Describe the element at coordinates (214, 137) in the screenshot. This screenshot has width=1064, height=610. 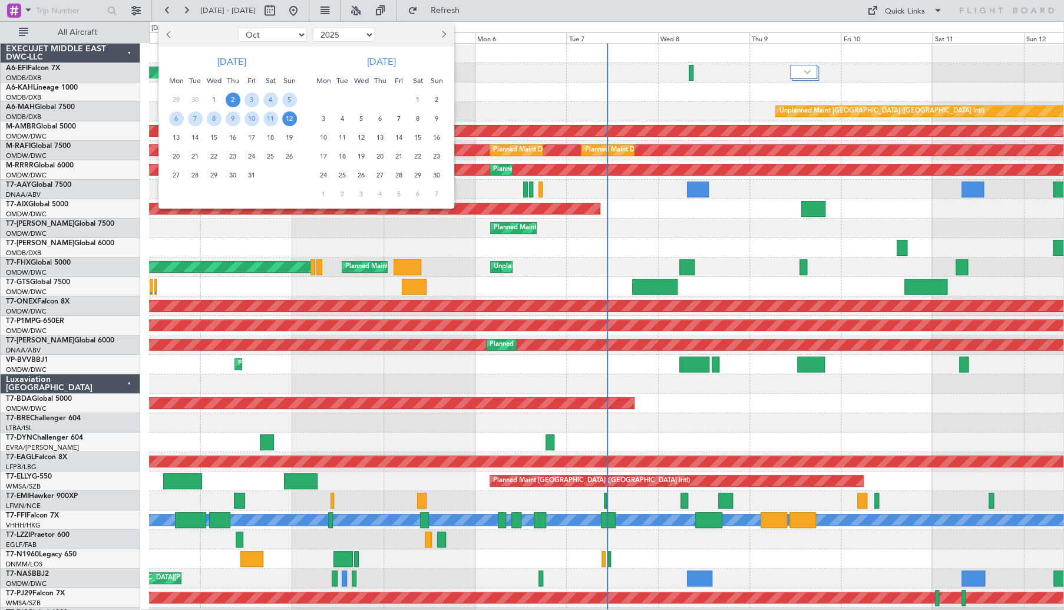
I see `span: 15` at that location.